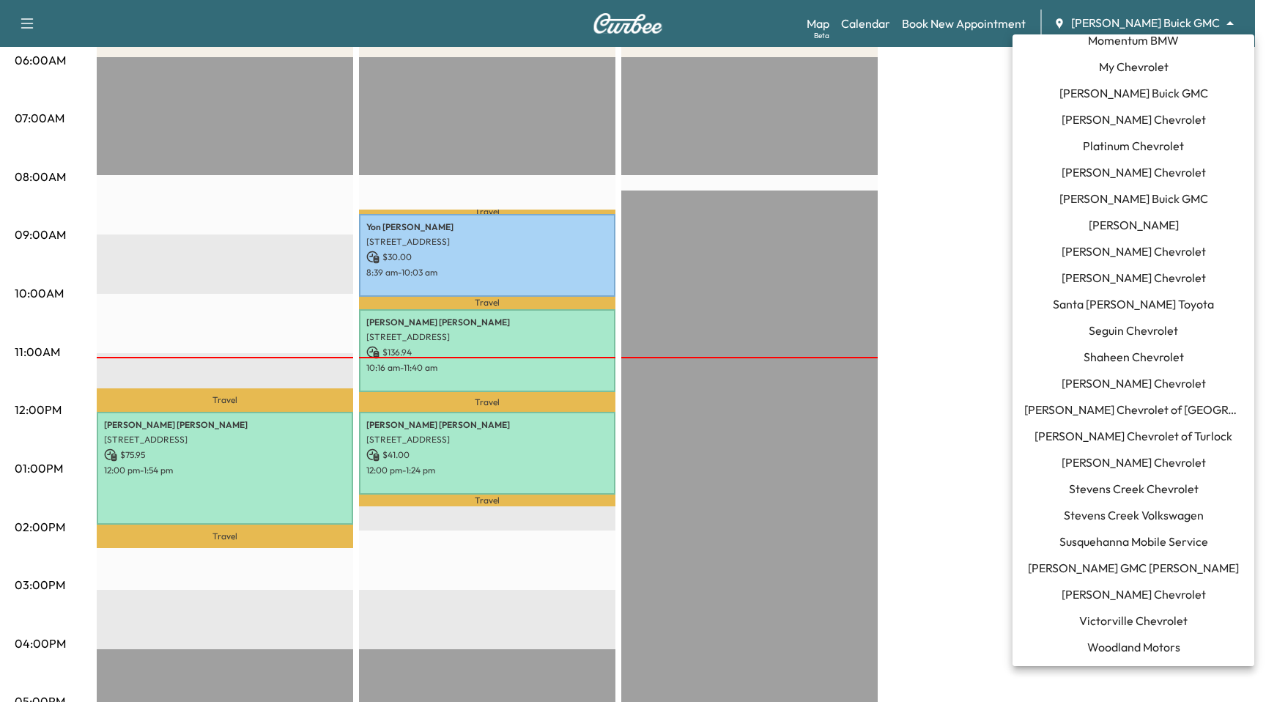 The width and height of the screenshot is (1266, 702). I want to click on span: Stevens Creek Chevrolet, so click(1133, 489).